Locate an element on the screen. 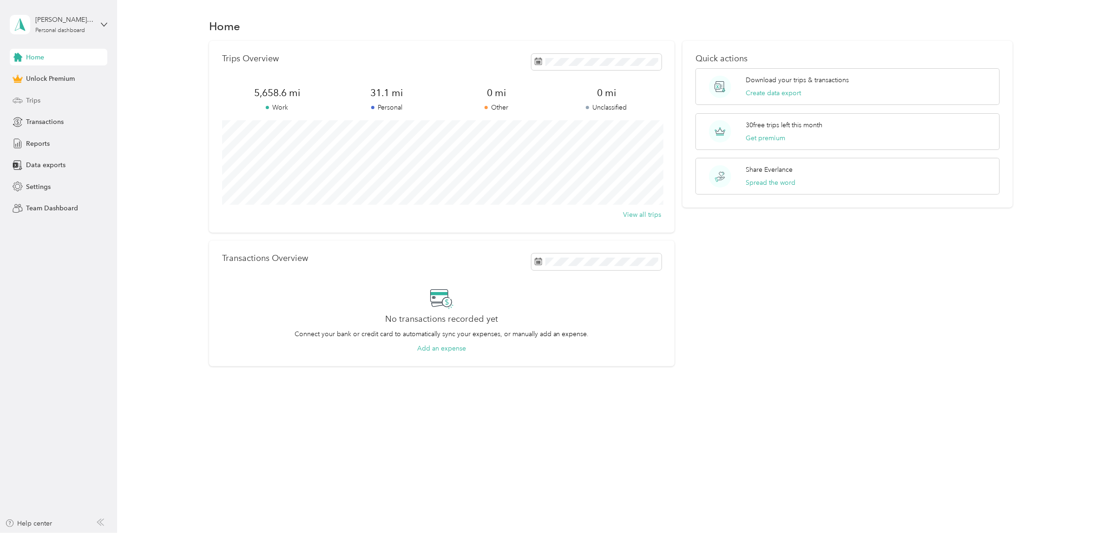 The height and width of the screenshot is (533, 1109). span: Home is located at coordinates (35, 57).